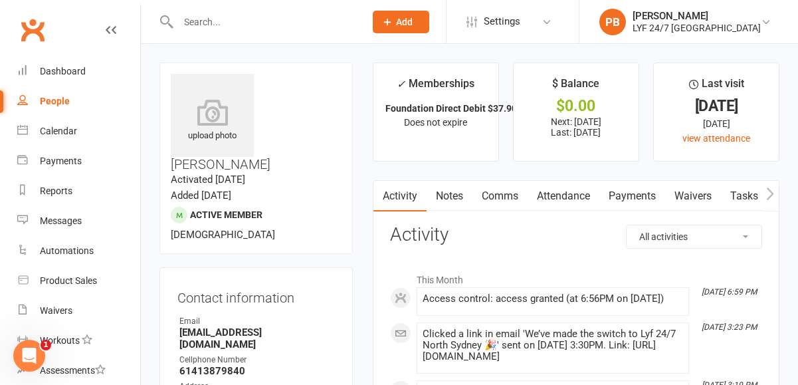  What do you see at coordinates (576, 276) in the screenshot?
I see `li: This Month` at bounding box center [576, 276].